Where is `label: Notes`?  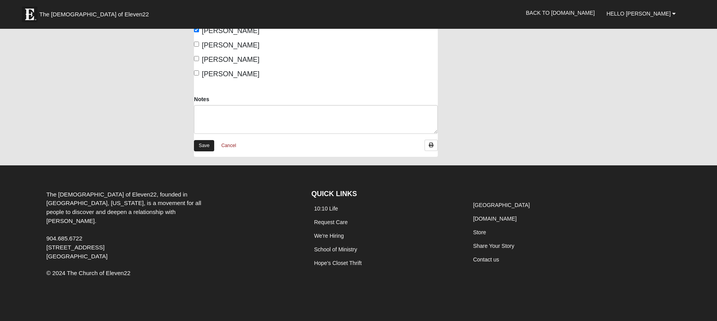 label: Notes is located at coordinates (201, 99).